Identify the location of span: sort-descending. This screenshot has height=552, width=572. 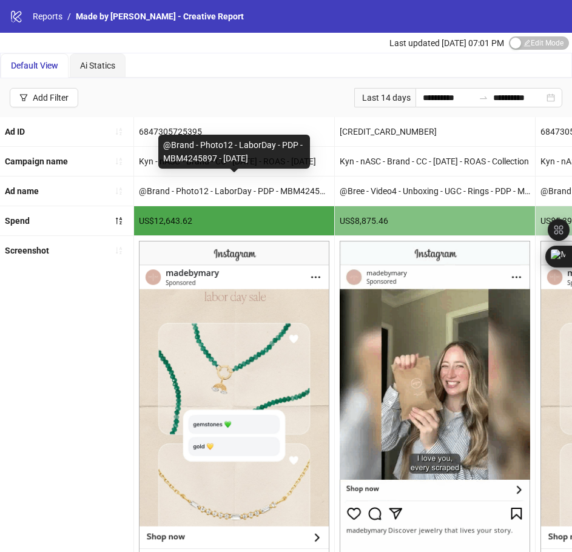
(119, 221).